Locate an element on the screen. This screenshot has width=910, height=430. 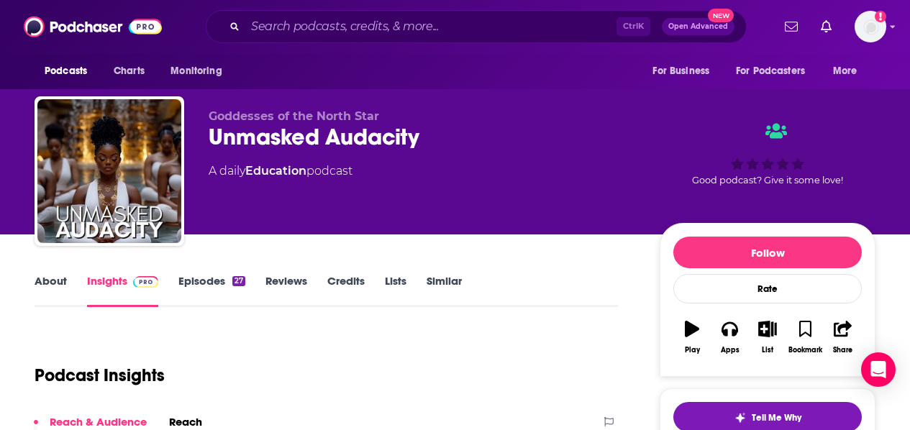
a: Reviews is located at coordinates (286, 291).